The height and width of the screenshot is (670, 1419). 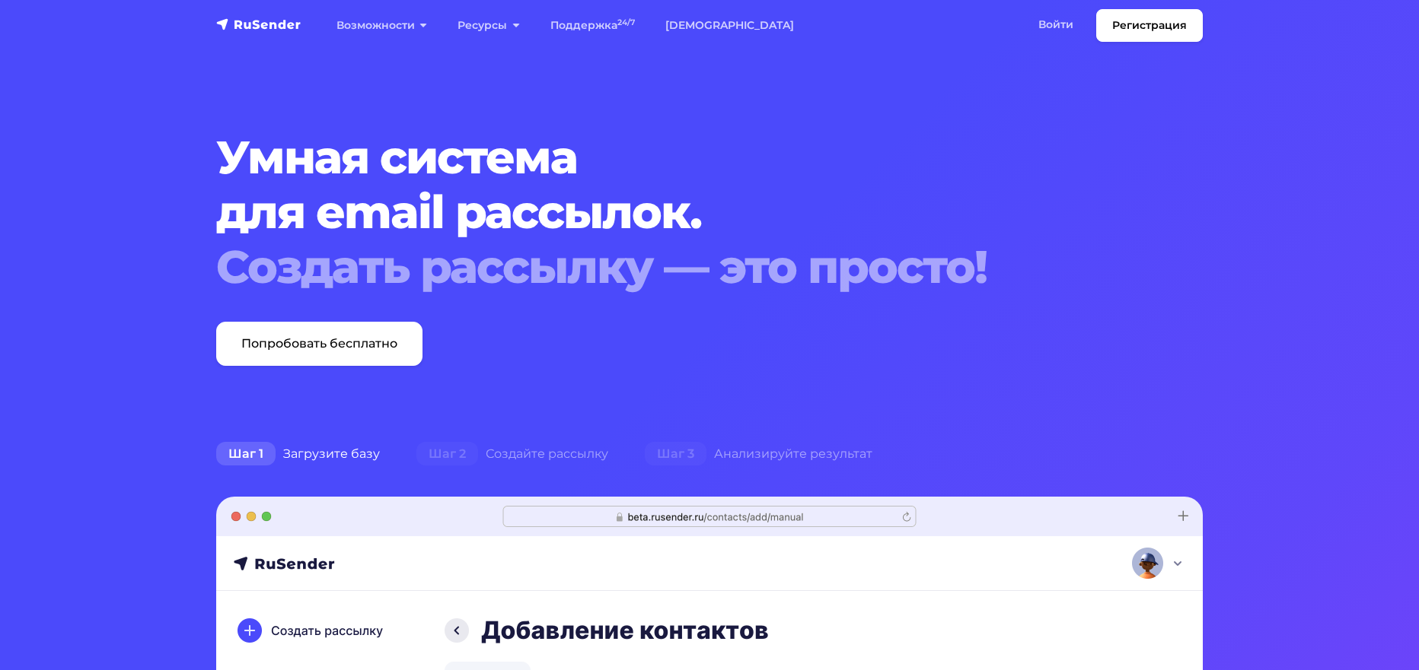 What do you see at coordinates (592, 25) in the screenshot?
I see `a: Поддержка24/7` at bounding box center [592, 25].